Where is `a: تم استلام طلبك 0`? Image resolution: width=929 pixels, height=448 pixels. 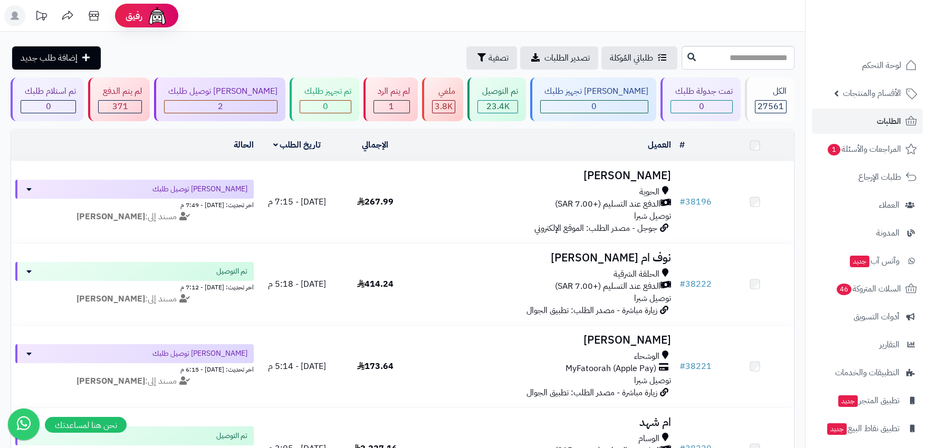
a: تم استلام طلبك 0 is located at coordinates (47, 99).